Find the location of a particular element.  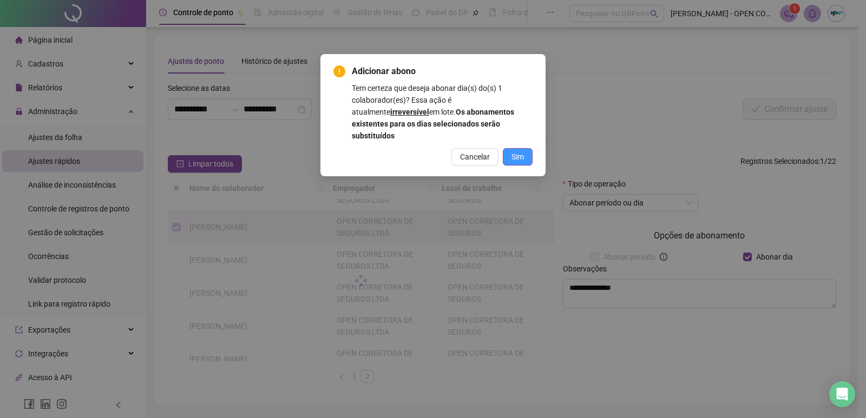

span: Cancelar is located at coordinates (474, 157).